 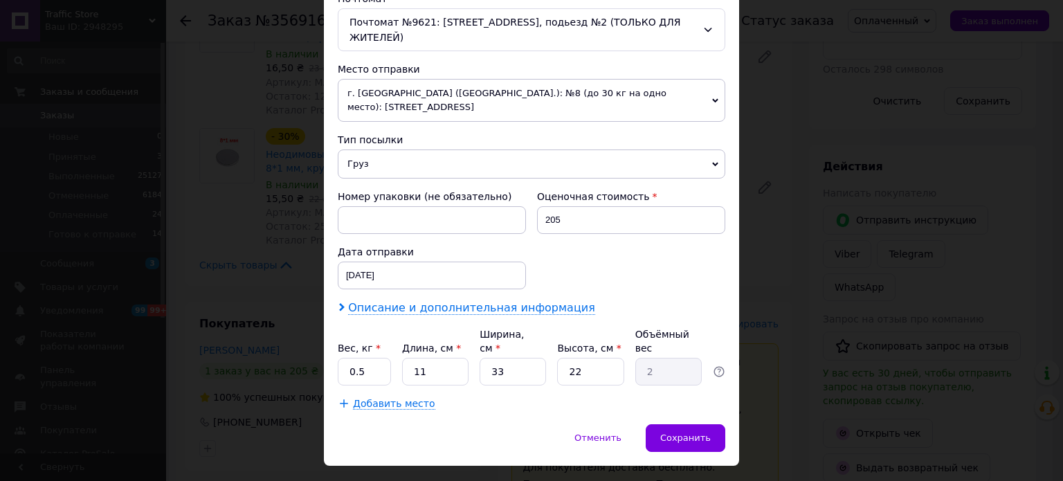 What do you see at coordinates (502, 341) in the screenshot?
I see `label: Ширина, см` at bounding box center [502, 341].